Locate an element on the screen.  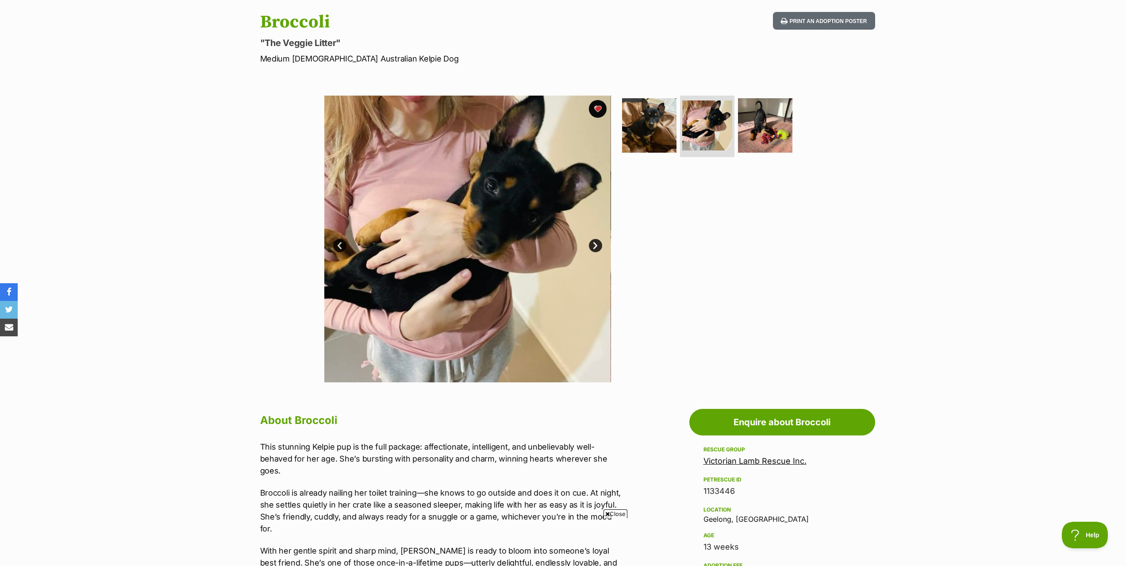
button: favourite is located at coordinates (598, 109).